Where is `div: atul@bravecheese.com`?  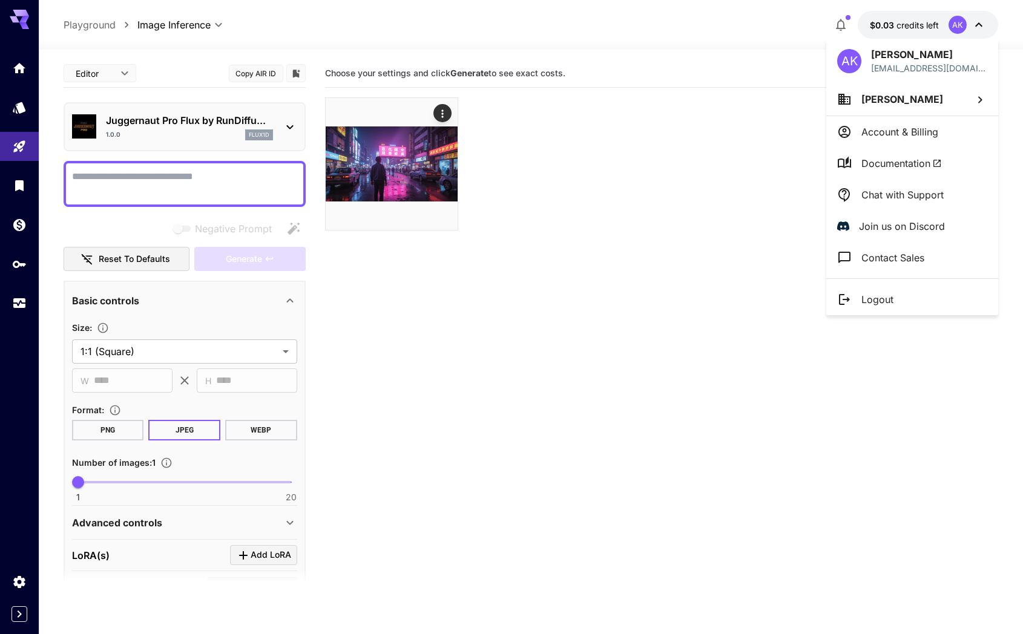
div: atul@bravecheese.com is located at coordinates (929, 68).